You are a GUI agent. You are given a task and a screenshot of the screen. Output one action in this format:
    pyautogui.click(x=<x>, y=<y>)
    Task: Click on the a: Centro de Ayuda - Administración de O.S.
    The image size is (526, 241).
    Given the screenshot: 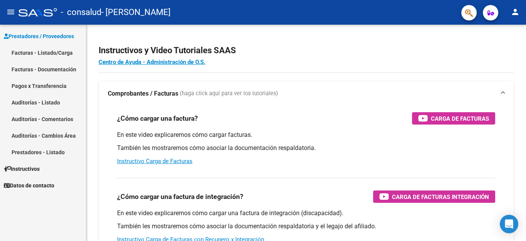 What is the action you would take?
    pyautogui.click(x=152, y=62)
    